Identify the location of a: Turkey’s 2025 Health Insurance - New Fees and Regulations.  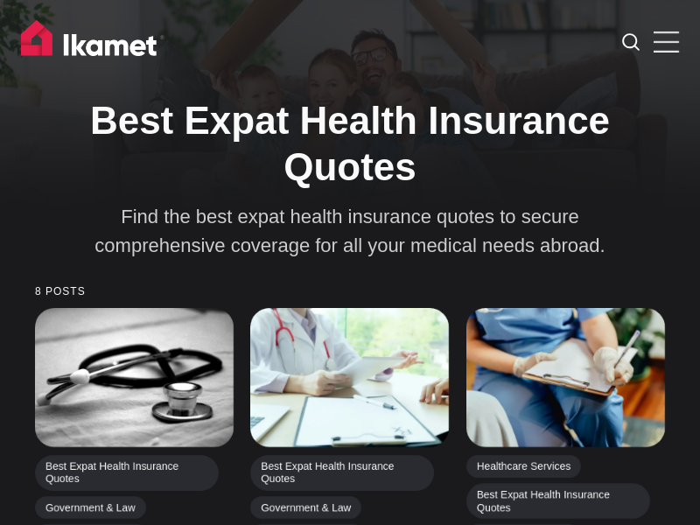
(134, 377).